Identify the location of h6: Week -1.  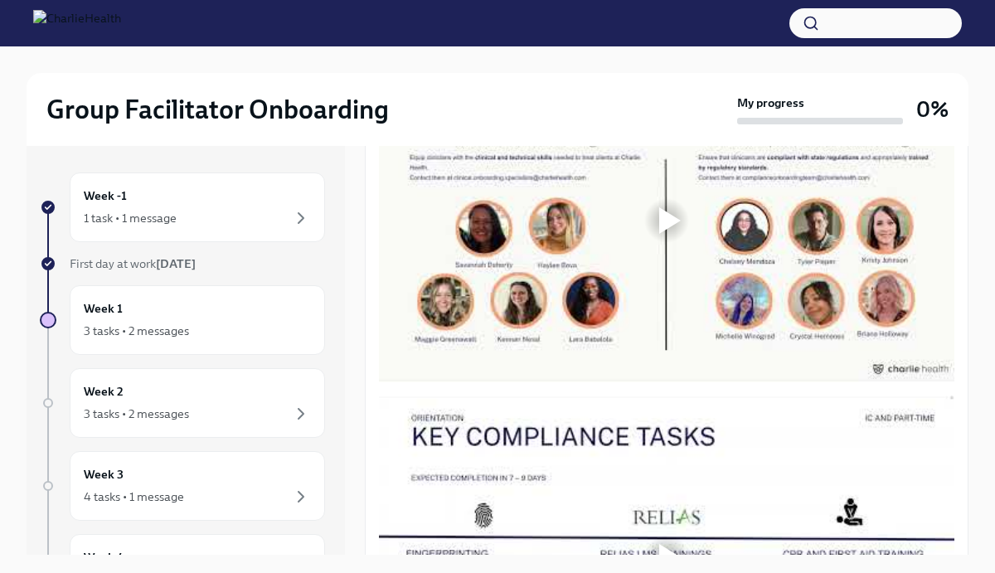
(105, 196).